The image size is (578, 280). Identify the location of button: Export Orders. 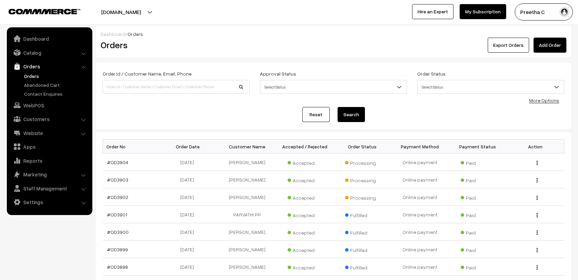
(508, 45).